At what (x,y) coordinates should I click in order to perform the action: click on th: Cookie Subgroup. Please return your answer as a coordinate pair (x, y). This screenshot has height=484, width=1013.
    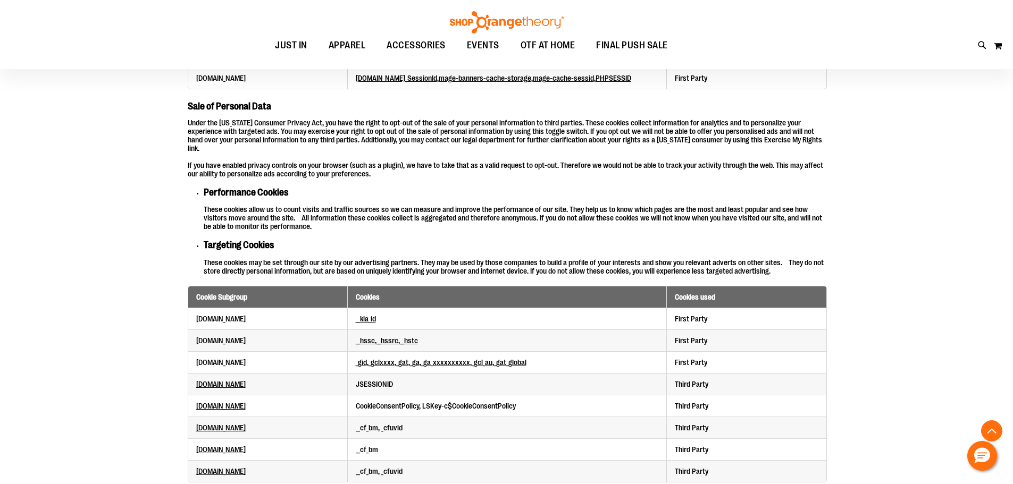
    Looking at the image, I should click on (268, 297).